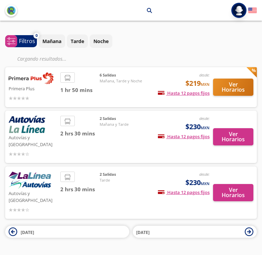 The height and width of the screenshot is (255, 262). What do you see at coordinates (124, 124) in the screenshot?
I see `span: Mañana y Tarde` at bounding box center [124, 124].